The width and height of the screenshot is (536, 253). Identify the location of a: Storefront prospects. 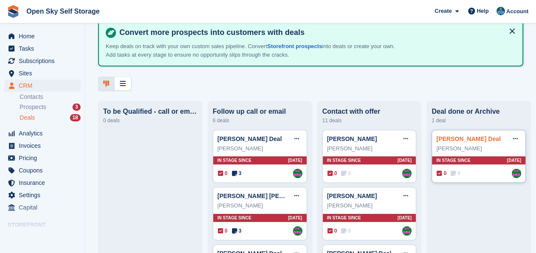
(295, 46).